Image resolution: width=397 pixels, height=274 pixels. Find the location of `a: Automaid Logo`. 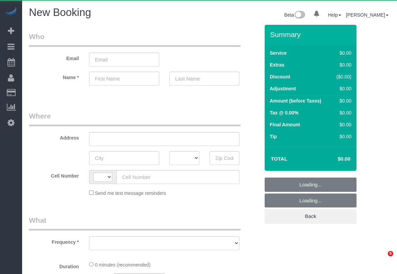

a: Automaid Logo is located at coordinates (11, 12).